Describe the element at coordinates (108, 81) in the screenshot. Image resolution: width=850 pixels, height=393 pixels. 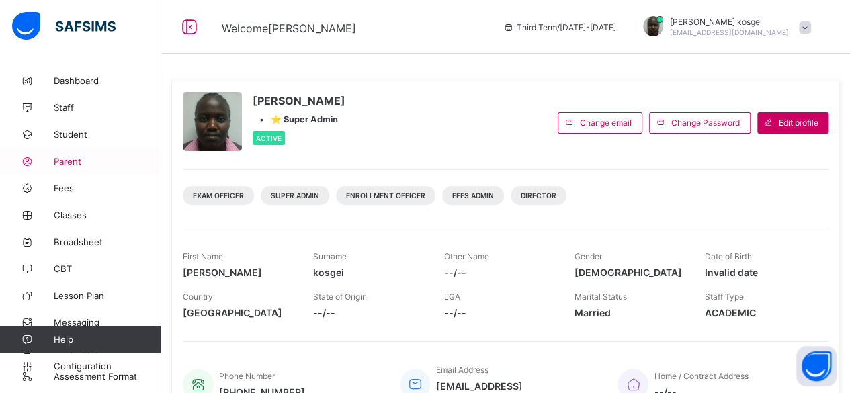
I see `span: Dashboard` at that location.